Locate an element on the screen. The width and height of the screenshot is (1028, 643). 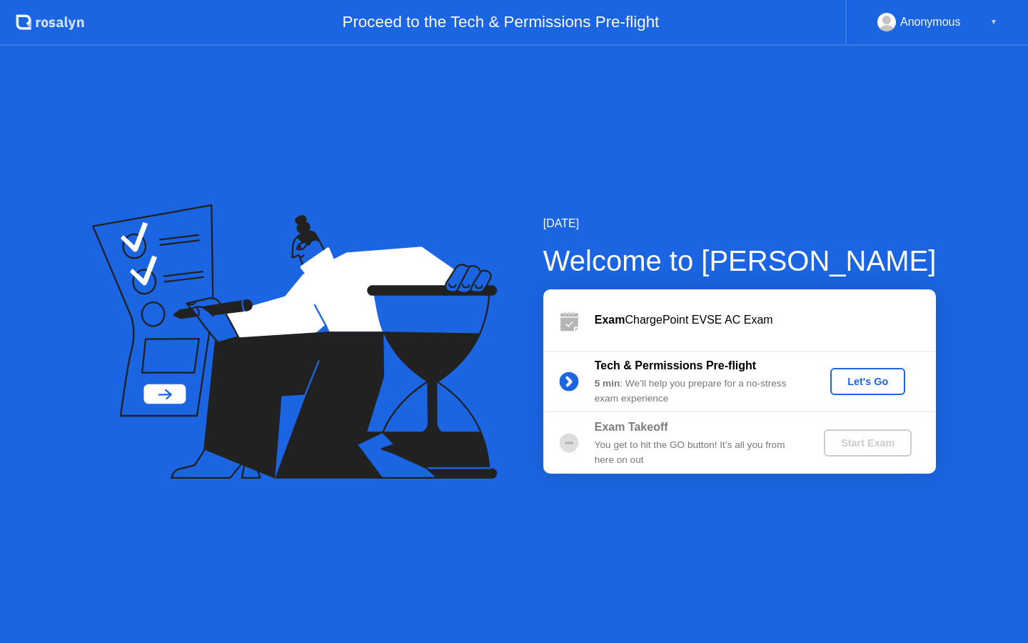
b: Exam Takeoff is located at coordinates (631, 426).